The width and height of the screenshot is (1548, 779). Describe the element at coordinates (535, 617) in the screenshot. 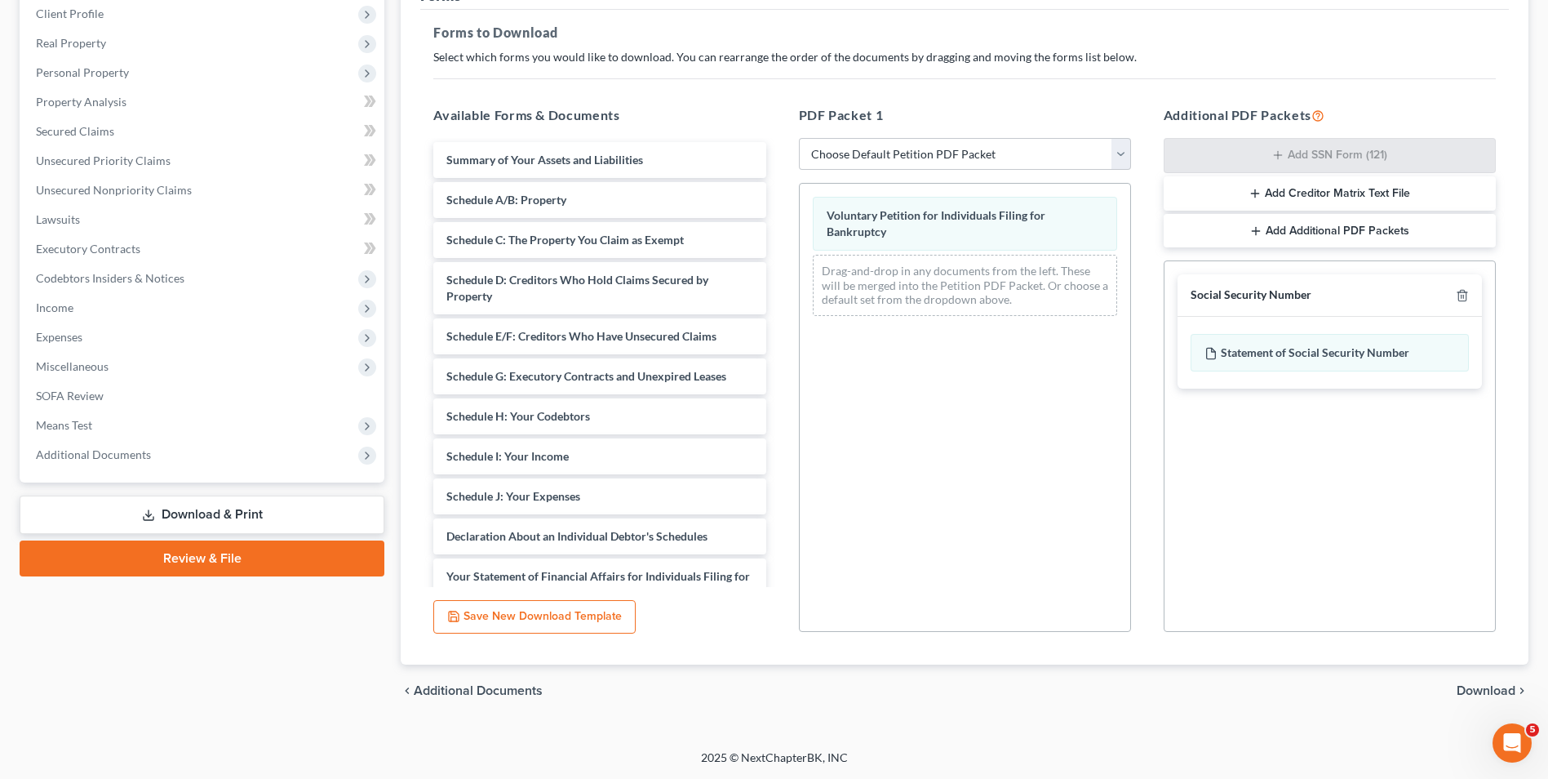

I see `button: Save New Download Template` at that location.